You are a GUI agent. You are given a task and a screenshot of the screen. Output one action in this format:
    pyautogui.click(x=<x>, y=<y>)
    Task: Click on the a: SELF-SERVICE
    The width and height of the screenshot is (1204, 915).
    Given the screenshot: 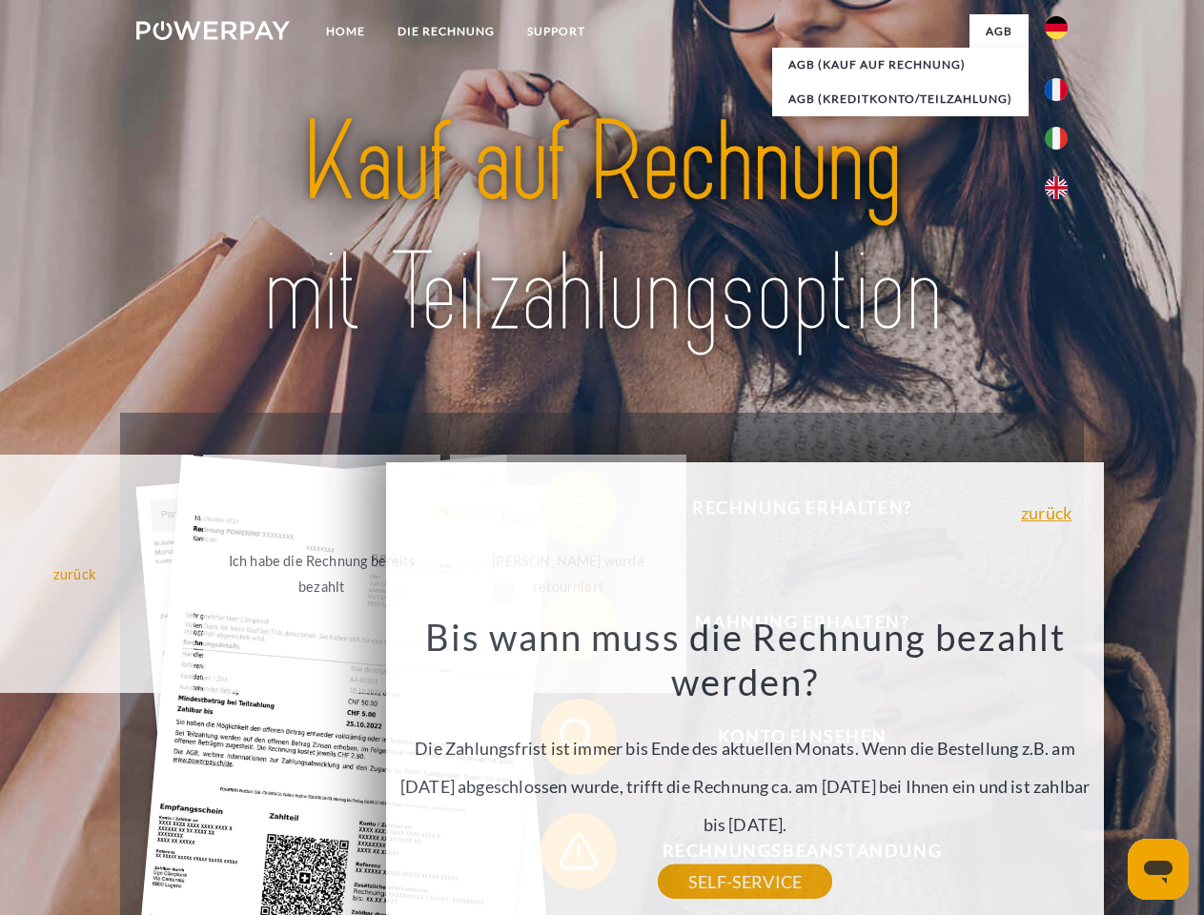 What is the action you would take?
    pyautogui.click(x=744, y=882)
    